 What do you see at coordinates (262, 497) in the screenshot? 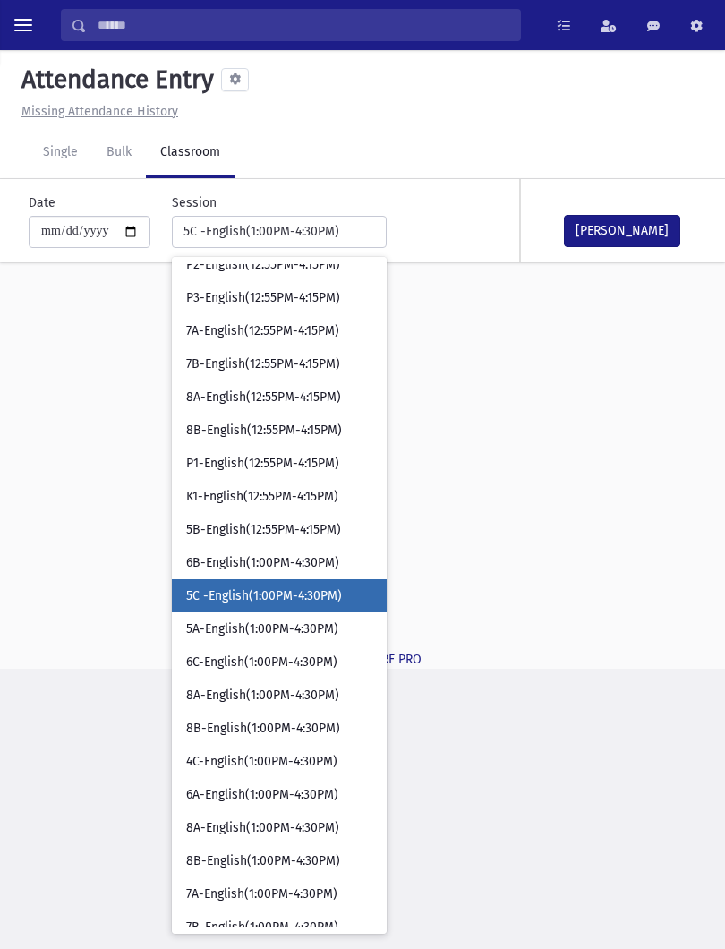
I see `span: K1-English(12:55PM-4:15PM)` at bounding box center [262, 497].